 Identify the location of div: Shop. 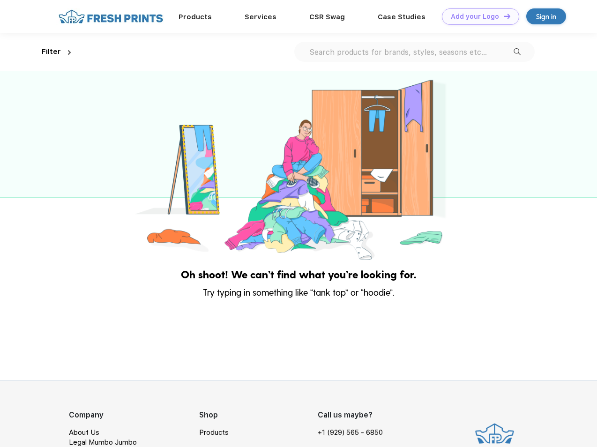
(258, 415).